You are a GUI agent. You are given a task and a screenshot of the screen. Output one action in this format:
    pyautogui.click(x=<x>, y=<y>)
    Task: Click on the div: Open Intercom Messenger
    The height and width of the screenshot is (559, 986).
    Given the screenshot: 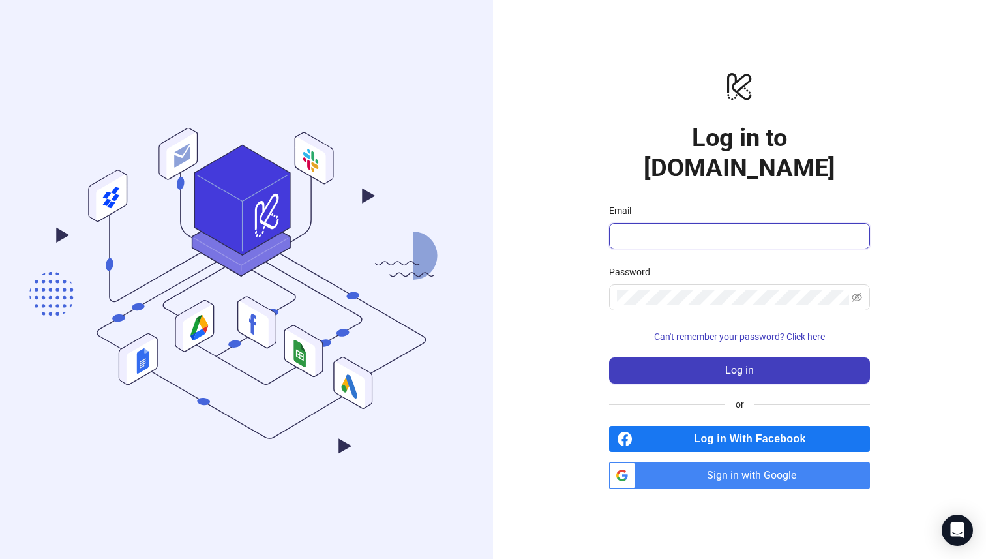 What is the action you would take?
    pyautogui.click(x=957, y=530)
    